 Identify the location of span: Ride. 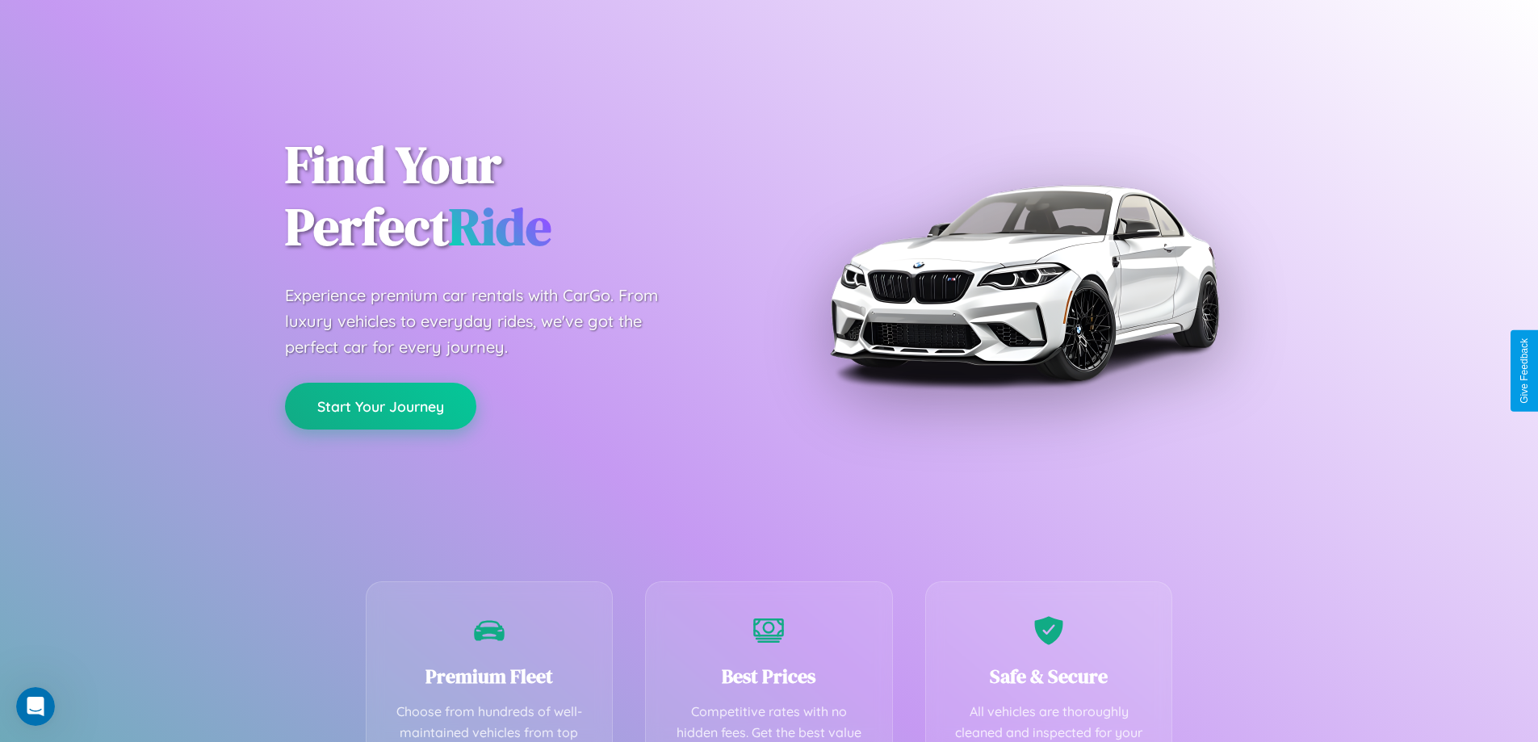
(500, 226).